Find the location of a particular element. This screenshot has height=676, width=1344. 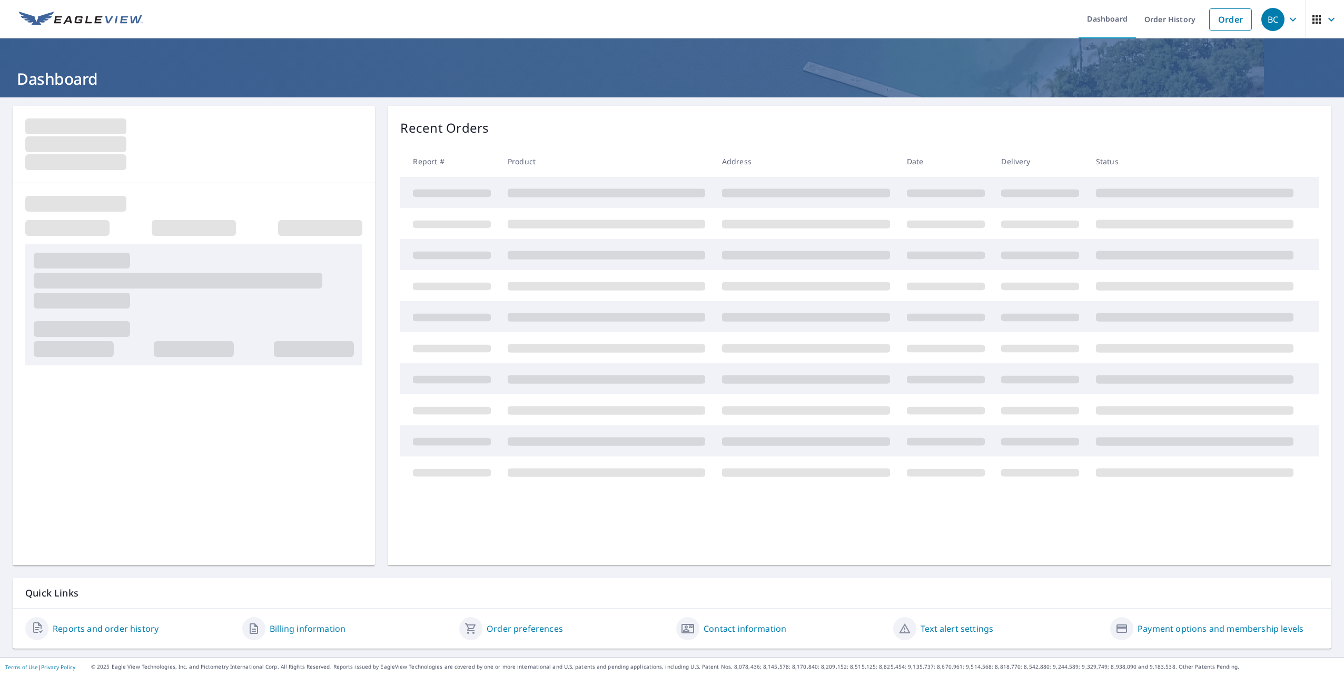

th: Product is located at coordinates (606, 161).